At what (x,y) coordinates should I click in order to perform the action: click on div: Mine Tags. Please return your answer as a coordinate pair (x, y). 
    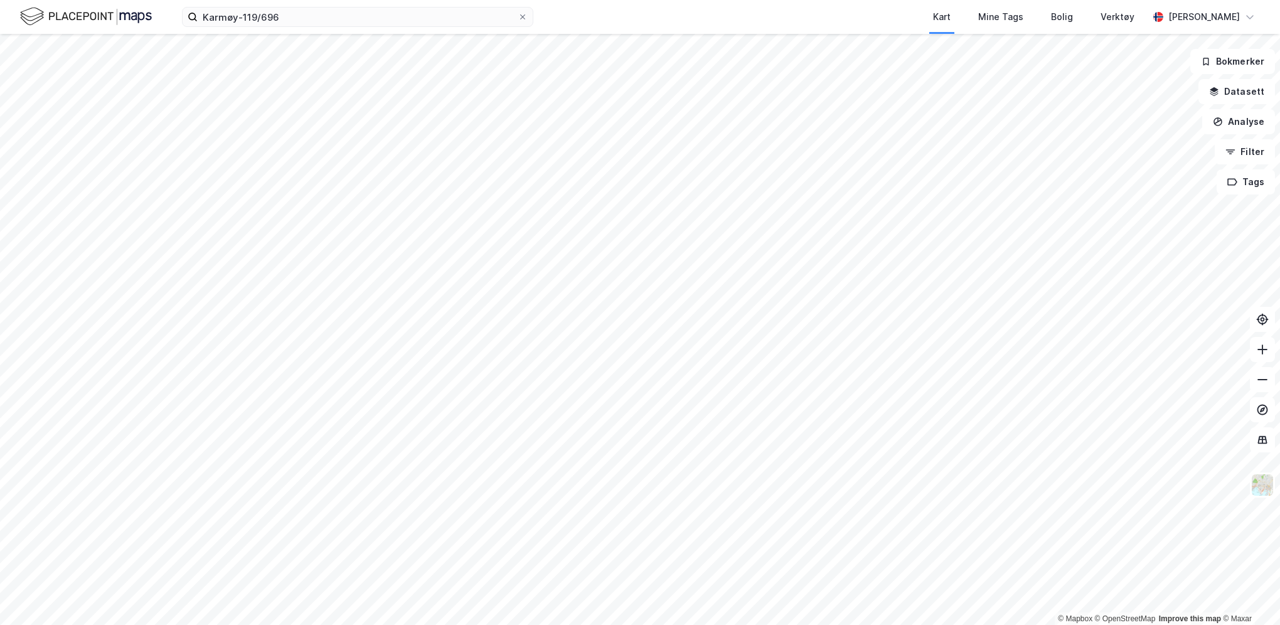
    Looking at the image, I should click on (1000, 17).